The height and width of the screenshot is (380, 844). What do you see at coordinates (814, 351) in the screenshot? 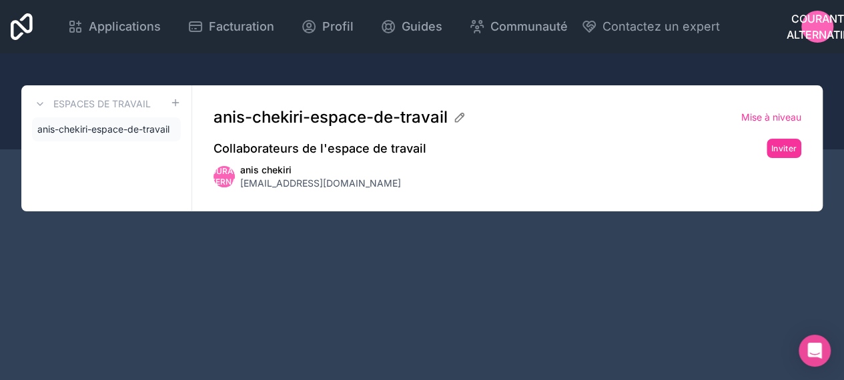
I see `div: Ouvrir Intercom Messenger` at bounding box center [814, 351].